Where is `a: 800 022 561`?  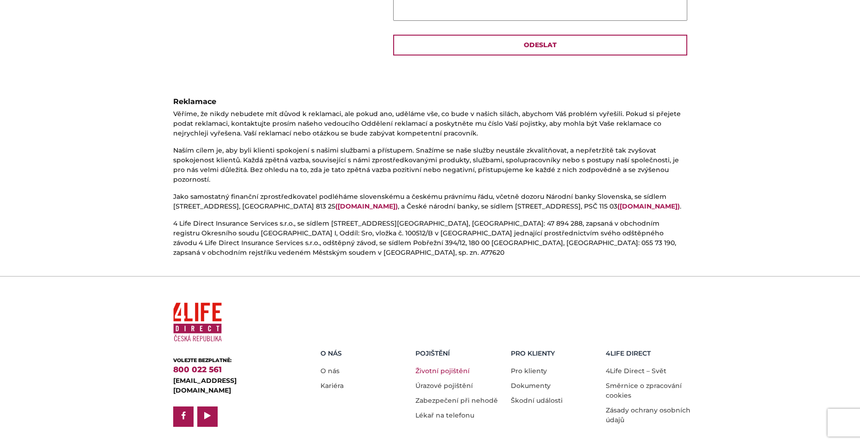
a: 800 022 561 is located at coordinates (197, 370).